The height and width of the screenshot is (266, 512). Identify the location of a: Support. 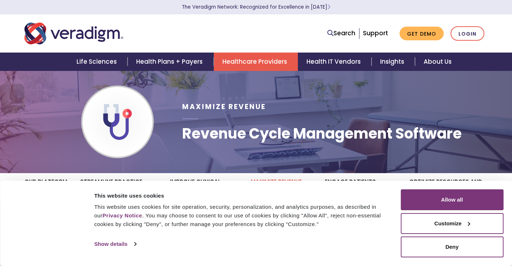
(376, 33).